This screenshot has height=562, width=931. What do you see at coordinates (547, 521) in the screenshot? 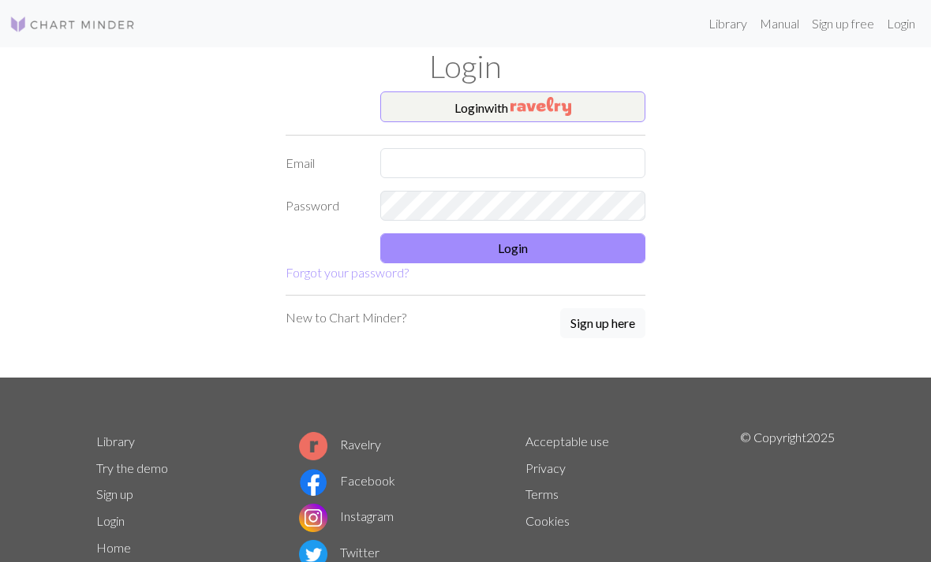
I see `a: Cookies` at bounding box center [547, 521].